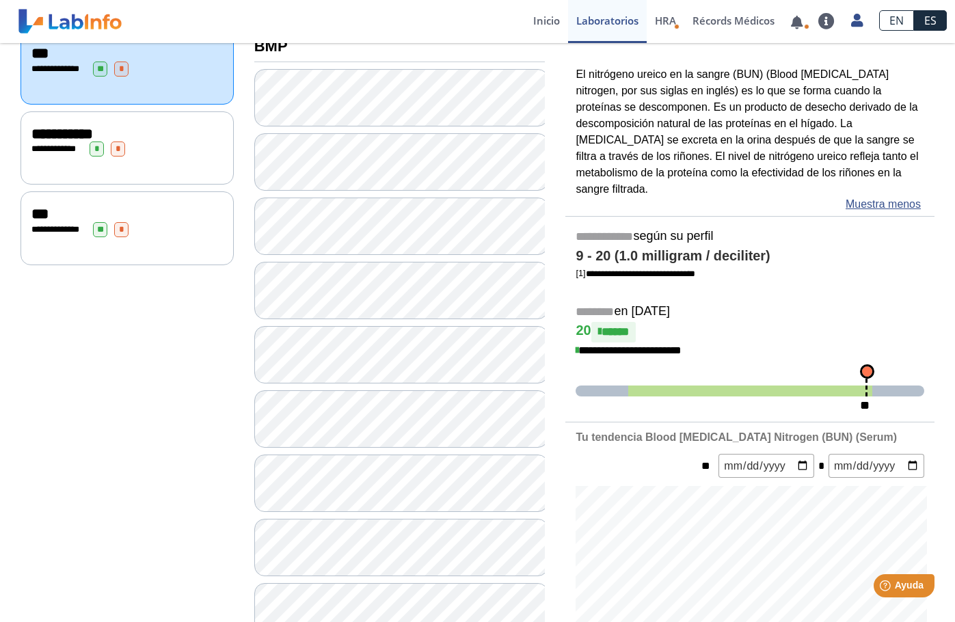  Describe the element at coordinates (750, 237) in the screenshot. I see `h5: según su perfil` at that location.